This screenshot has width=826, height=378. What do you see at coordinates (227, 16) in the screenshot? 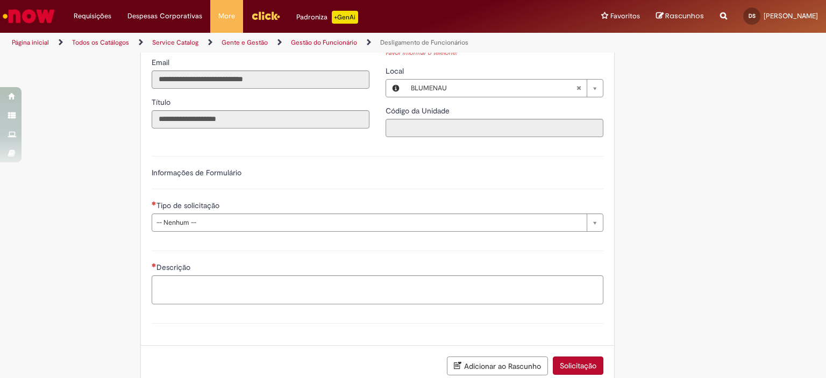
I see `span: More` at bounding box center [227, 16].